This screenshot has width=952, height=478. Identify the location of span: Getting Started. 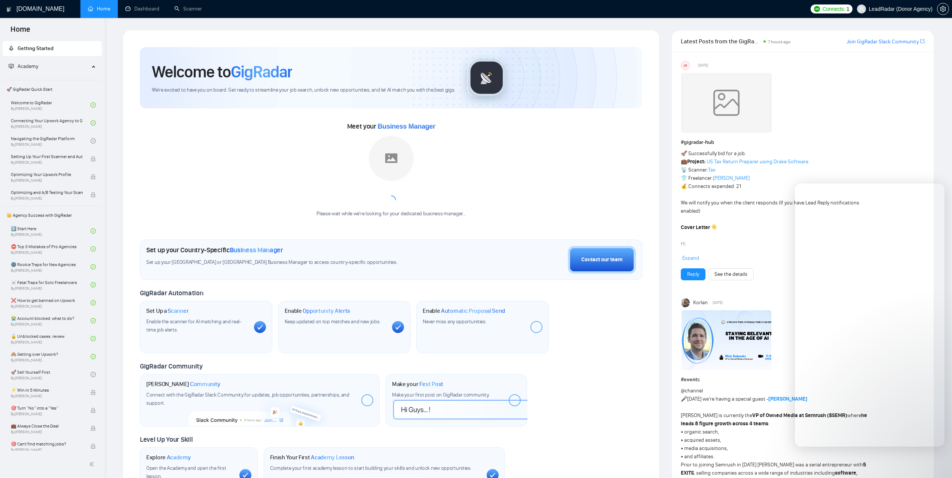
(36, 48).